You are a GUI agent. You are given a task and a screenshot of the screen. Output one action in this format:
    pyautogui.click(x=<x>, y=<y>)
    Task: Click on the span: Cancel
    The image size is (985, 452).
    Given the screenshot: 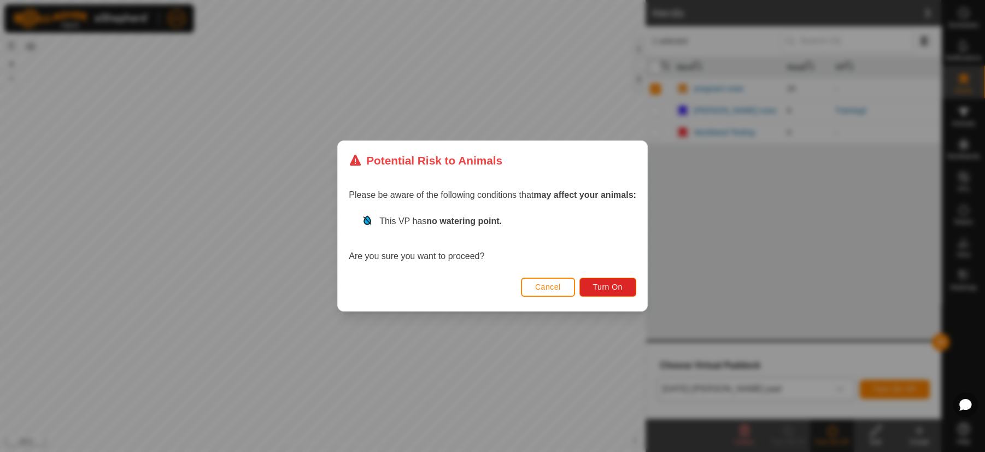 What is the action you would take?
    pyautogui.click(x=548, y=287)
    